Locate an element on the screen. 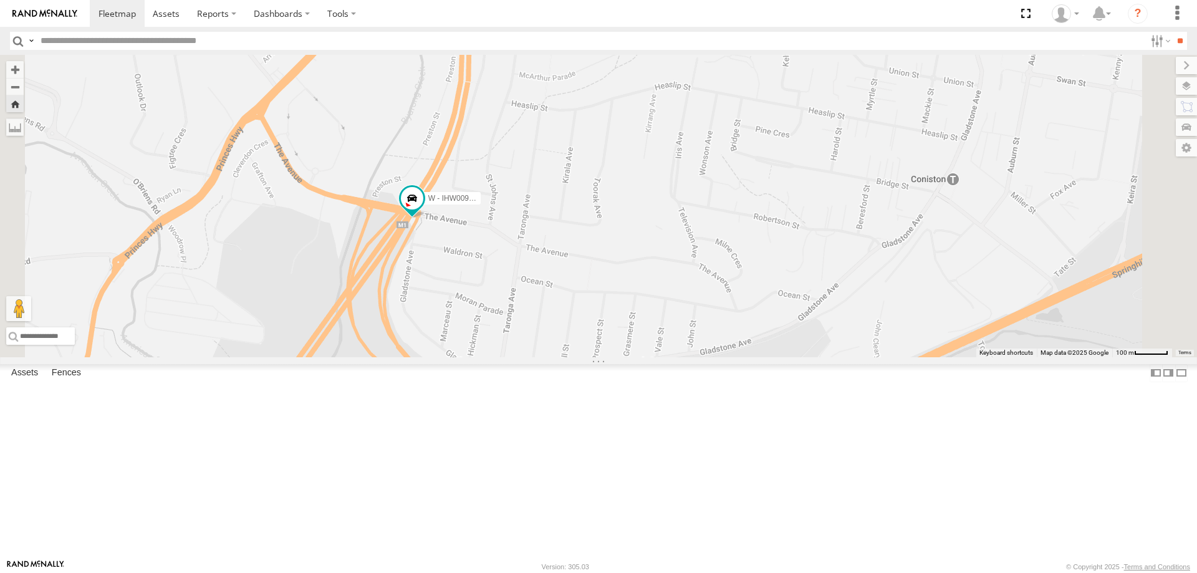  a: Visit our Website is located at coordinates (36, 567).